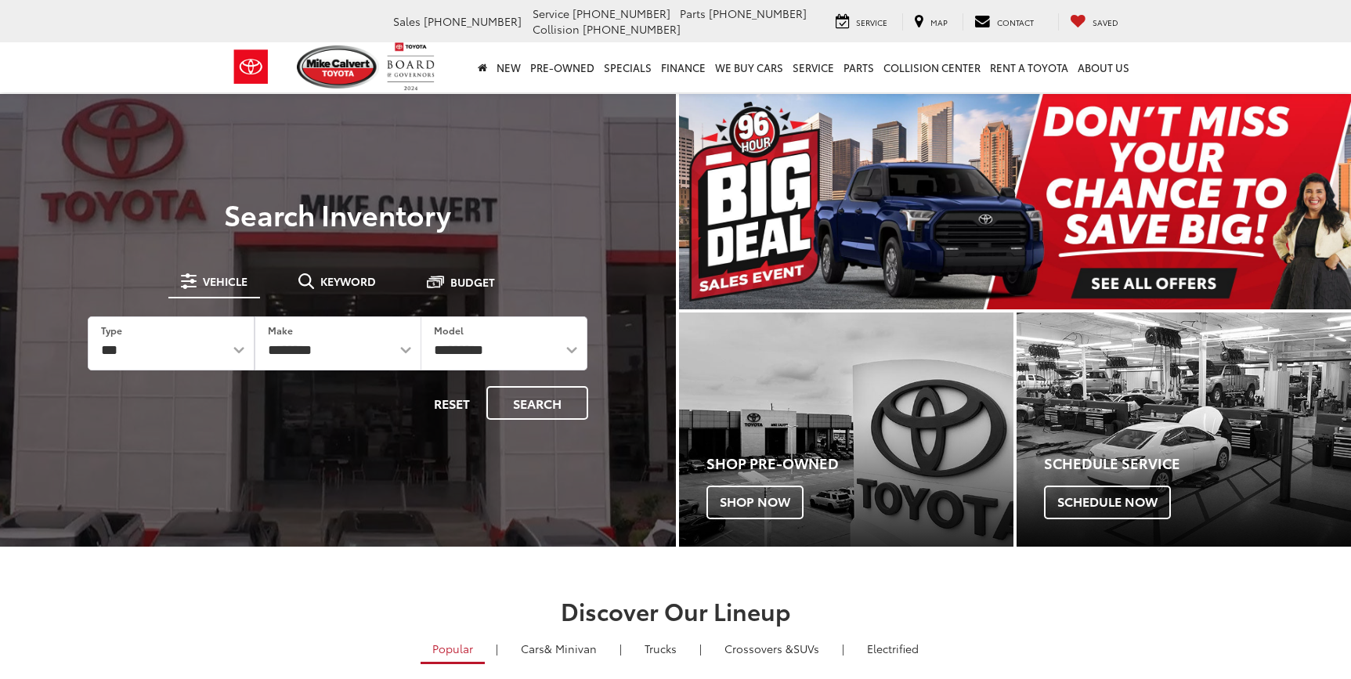 This screenshot has height=679, width=1351. Describe the element at coordinates (562, 67) in the screenshot. I see `a: Pre-Owned` at that location.